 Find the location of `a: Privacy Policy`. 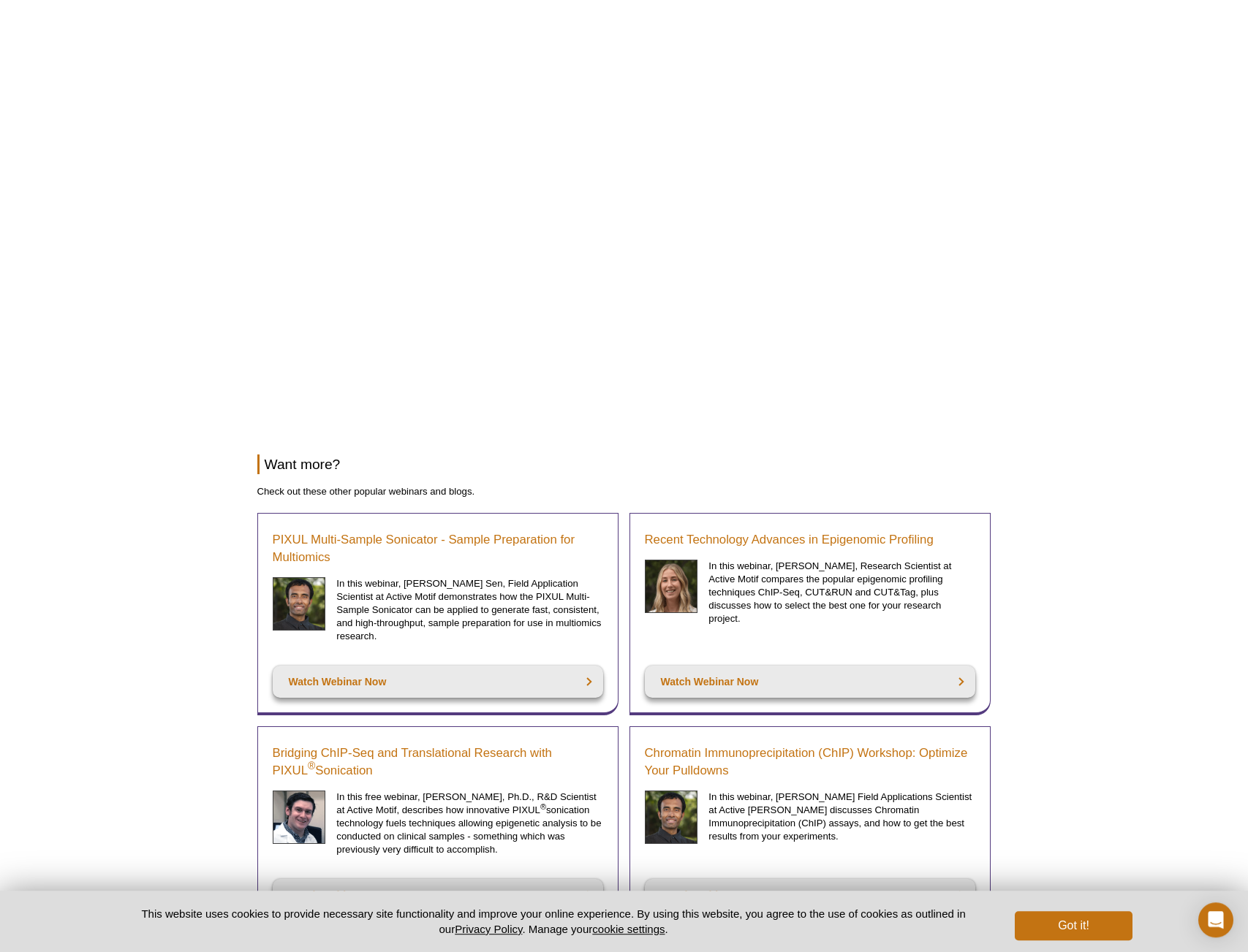

a: Privacy Policy is located at coordinates (488, 929).